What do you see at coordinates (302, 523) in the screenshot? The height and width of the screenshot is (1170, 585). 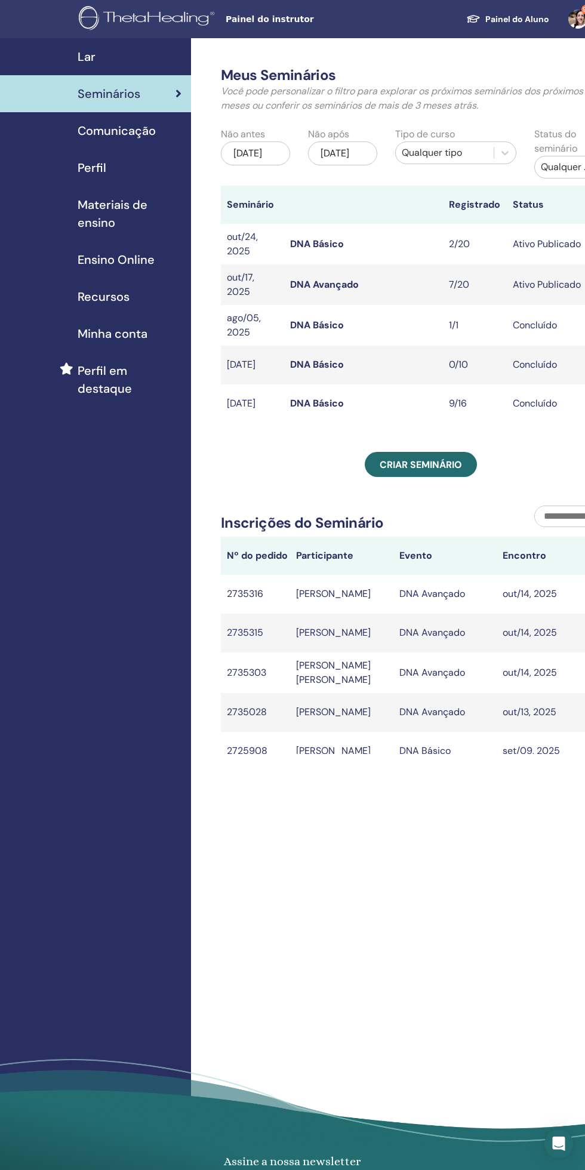 I see `h2: Inscrições do Seminário` at bounding box center [302, 523].